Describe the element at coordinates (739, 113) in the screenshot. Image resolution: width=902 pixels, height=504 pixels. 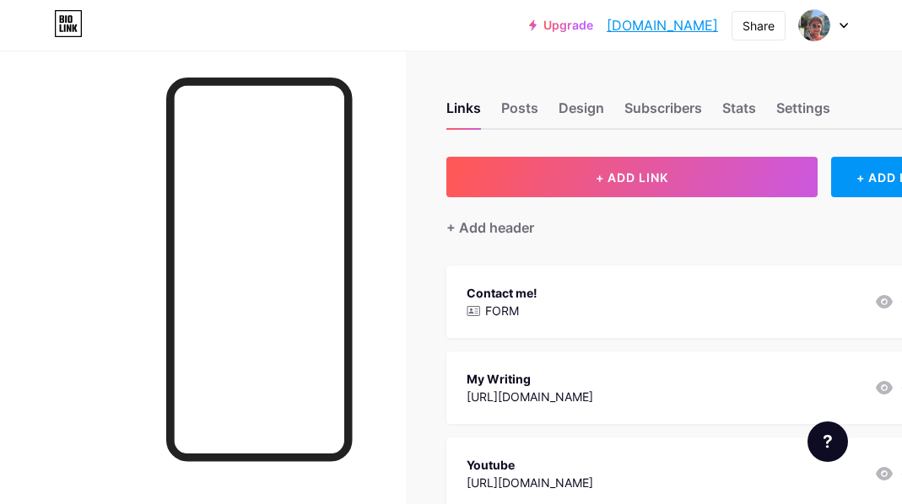
I see `div: Stats` at that location.